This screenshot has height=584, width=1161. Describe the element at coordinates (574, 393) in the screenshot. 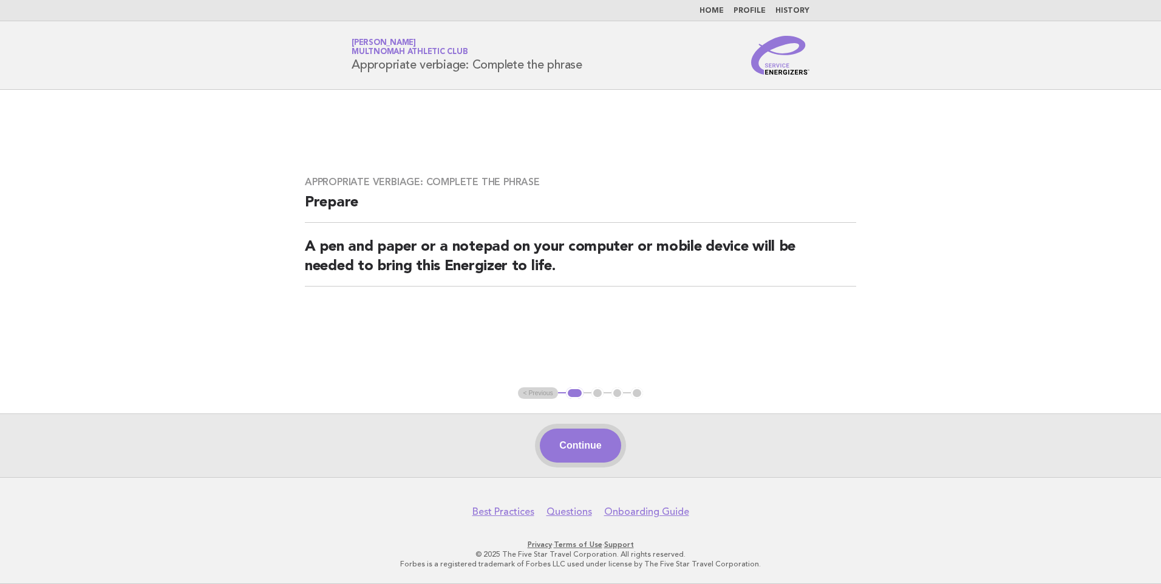

I see `button: 1` at that location.